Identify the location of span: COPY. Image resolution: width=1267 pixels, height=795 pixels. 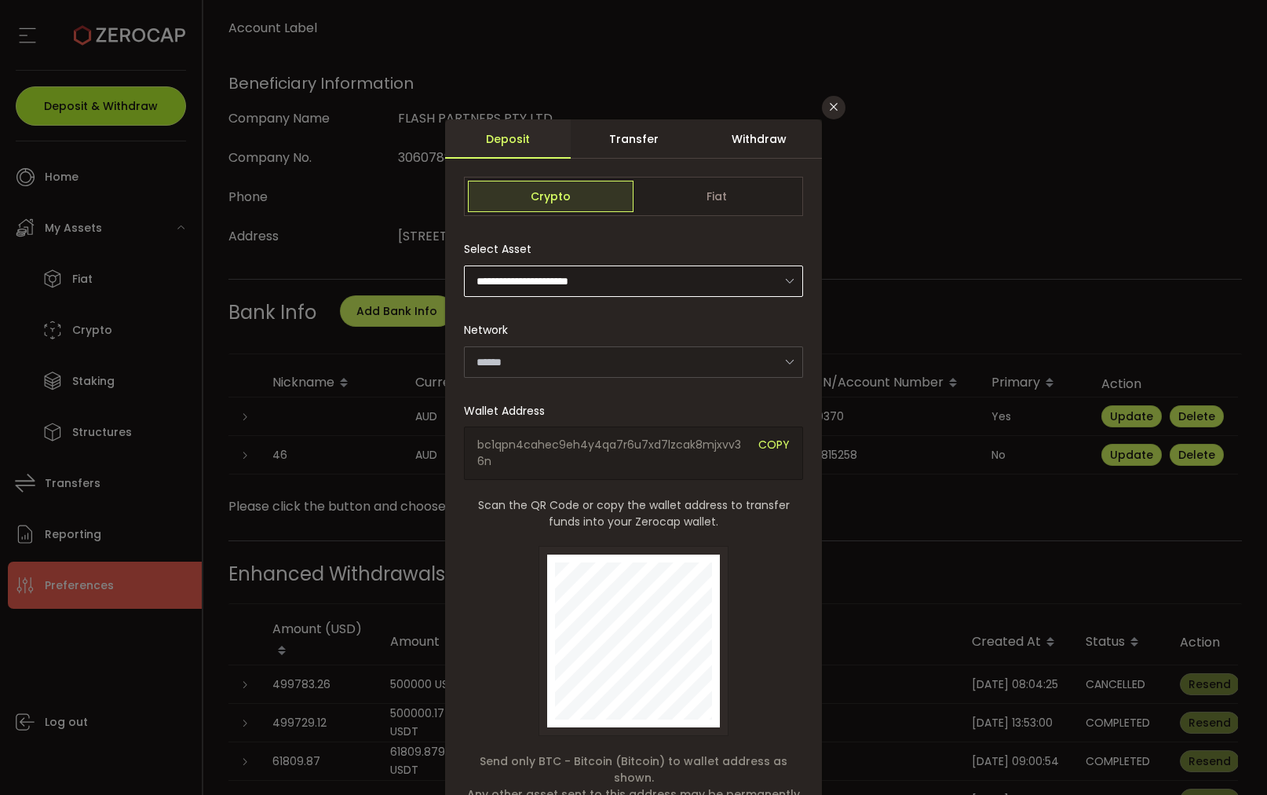
(774, 453).